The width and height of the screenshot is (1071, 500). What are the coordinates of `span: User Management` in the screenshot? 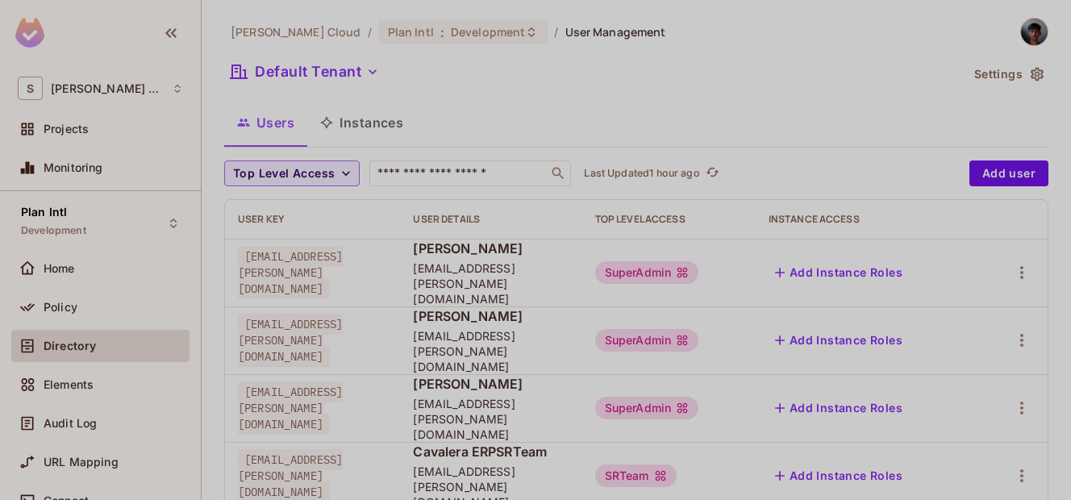 It's located at (615, 31).